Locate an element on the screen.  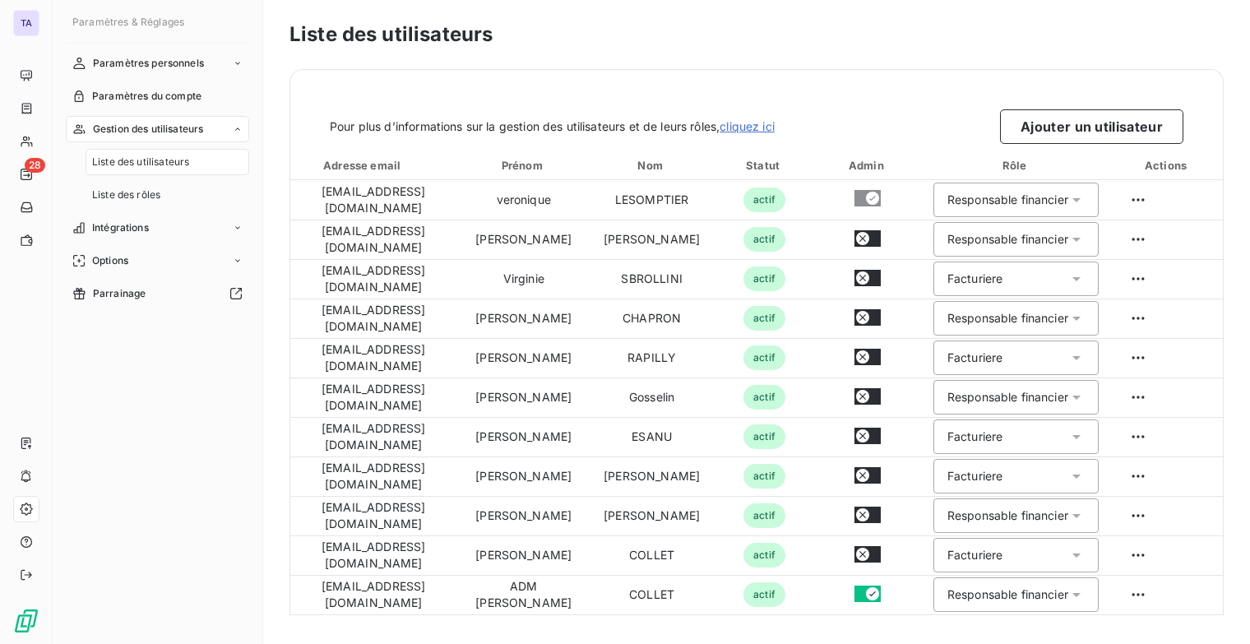
span: Liste des rôles is located at coordinates (126, 195).